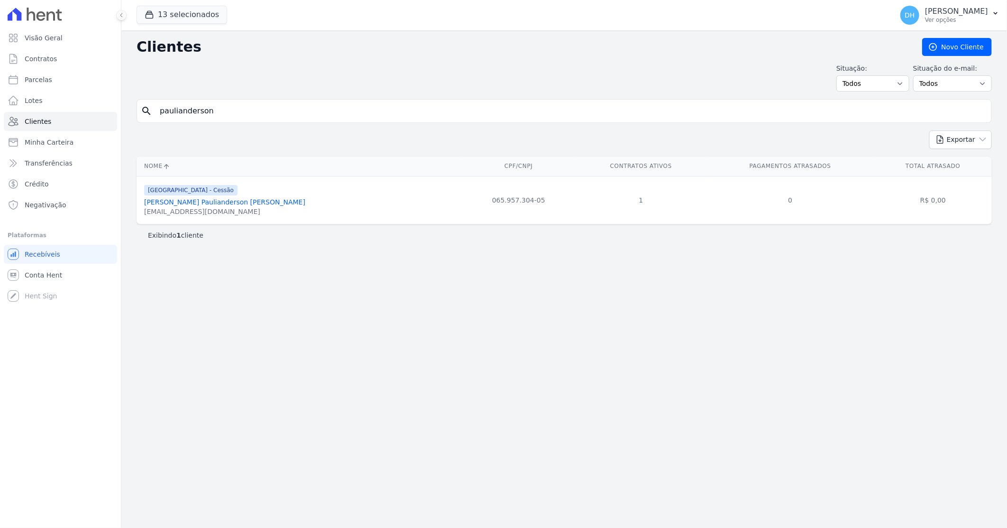 The width and height of the screenshot is (1007, 528). I want to click on h2: Clientes, so click(522, 47).